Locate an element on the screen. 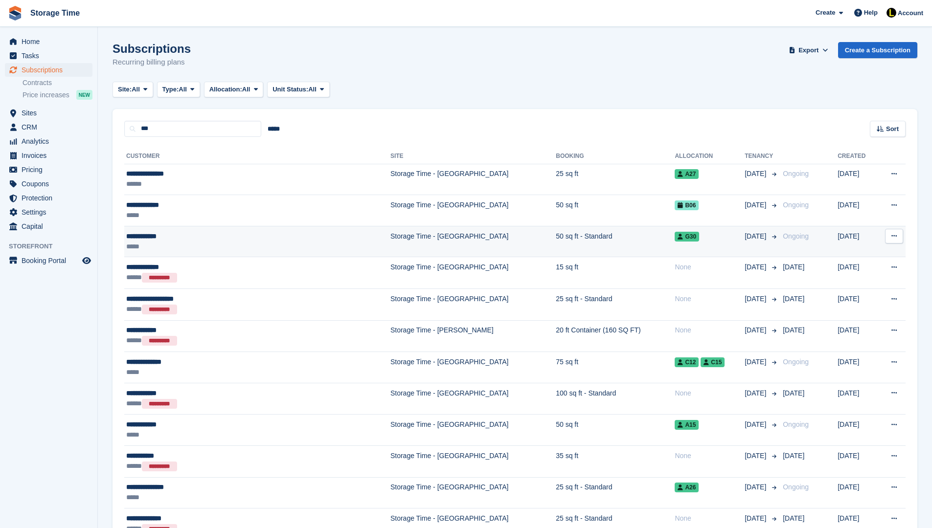  td: 50 sq ft - Standard is located at coordinates (615, 242).